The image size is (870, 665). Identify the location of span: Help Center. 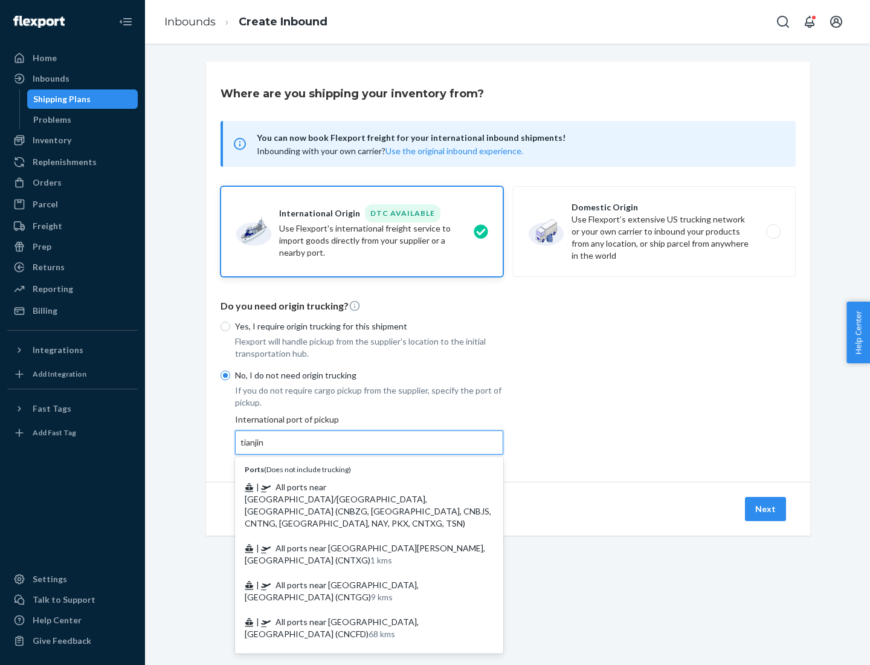
(858, 332).